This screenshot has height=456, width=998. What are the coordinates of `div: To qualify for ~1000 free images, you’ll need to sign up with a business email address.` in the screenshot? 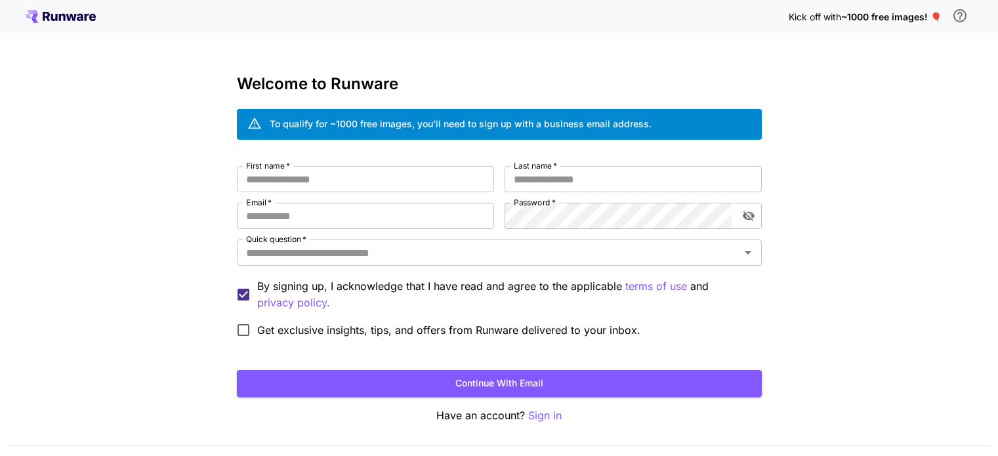 It's located at (461, 123).